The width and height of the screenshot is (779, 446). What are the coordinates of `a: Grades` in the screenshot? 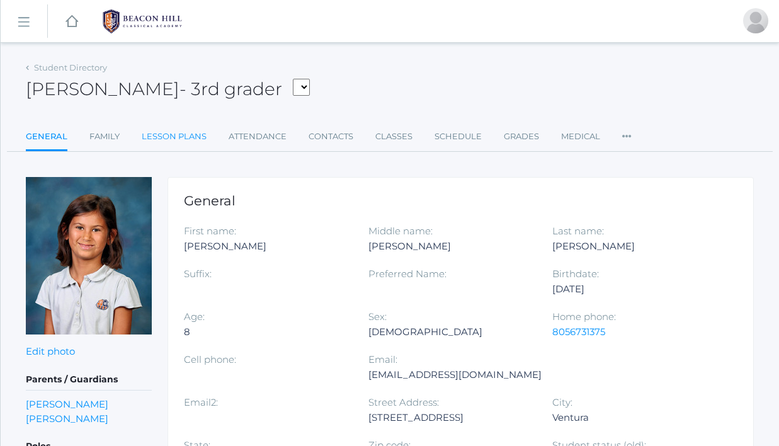 It's located at (522, 137).